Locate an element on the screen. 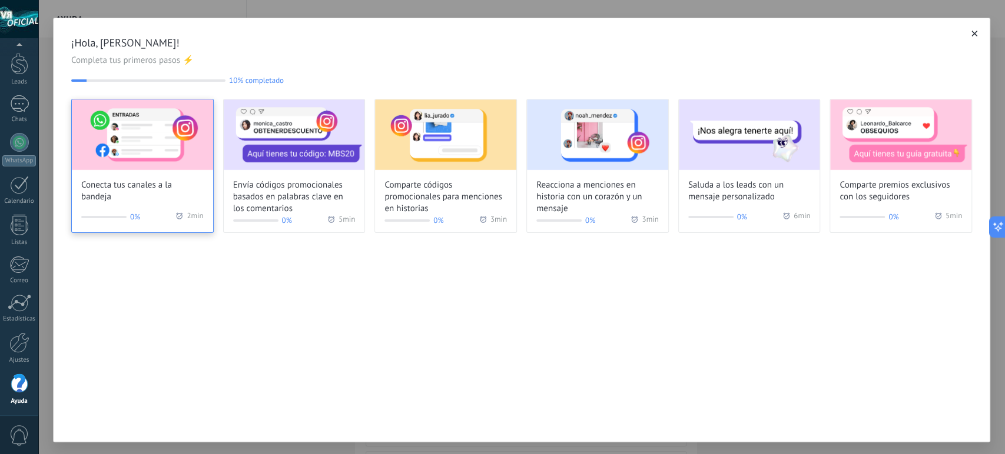 The width and height of the screenshot is (1005, 454). span: 2 min is located at coordinates (195, 217).